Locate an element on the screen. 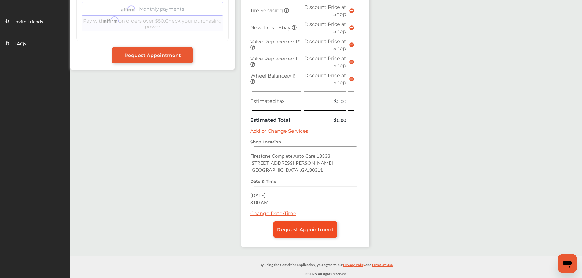 The image size is (582, 278). strong: Date & Time is located at coordinates (263, 181).